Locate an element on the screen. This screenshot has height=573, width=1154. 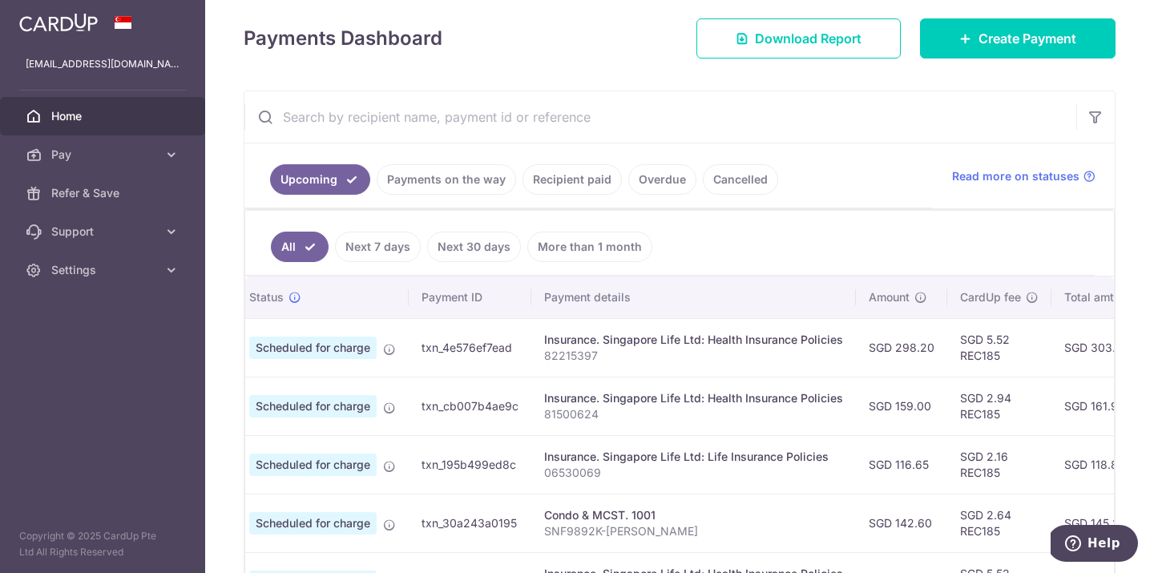
a: Recipient paid is located at coordinates (572, 179).